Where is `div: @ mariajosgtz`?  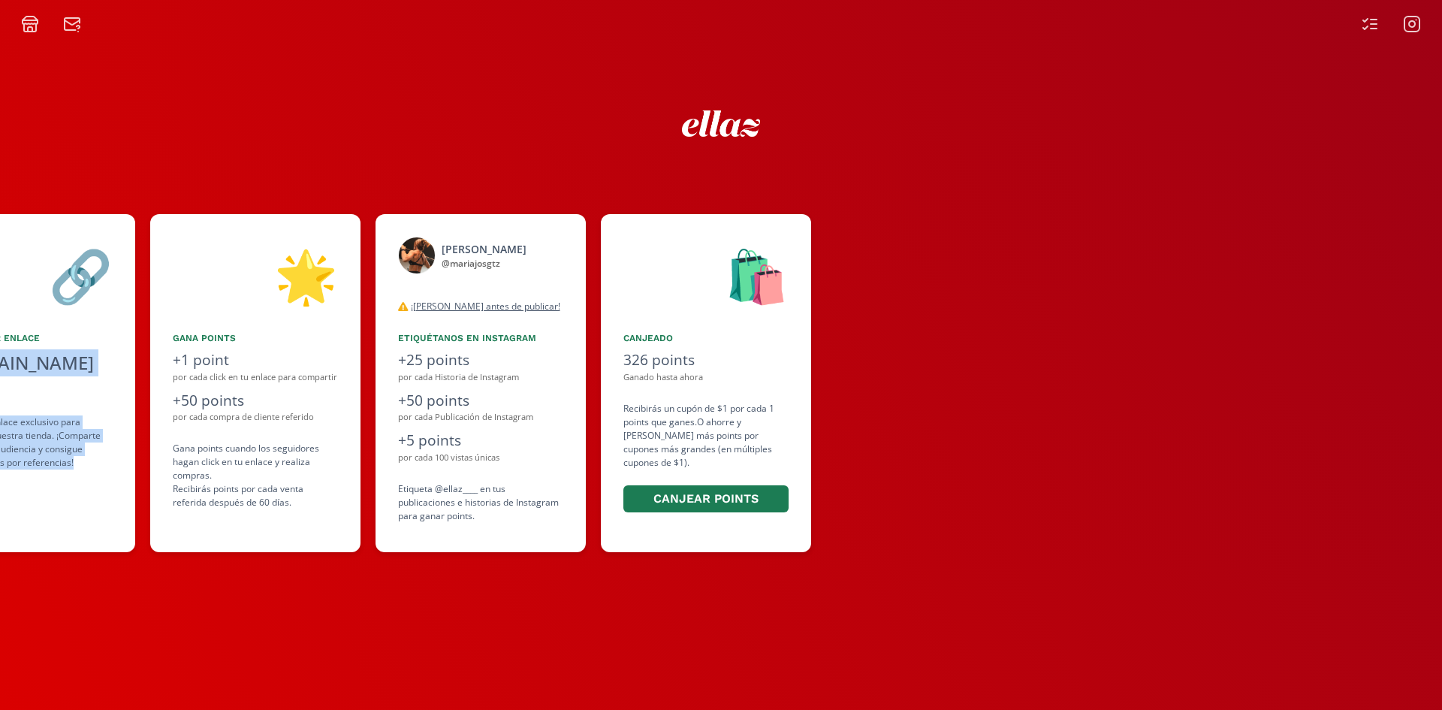
div: @ mariajosgtz is located at coordinates (484, 264).